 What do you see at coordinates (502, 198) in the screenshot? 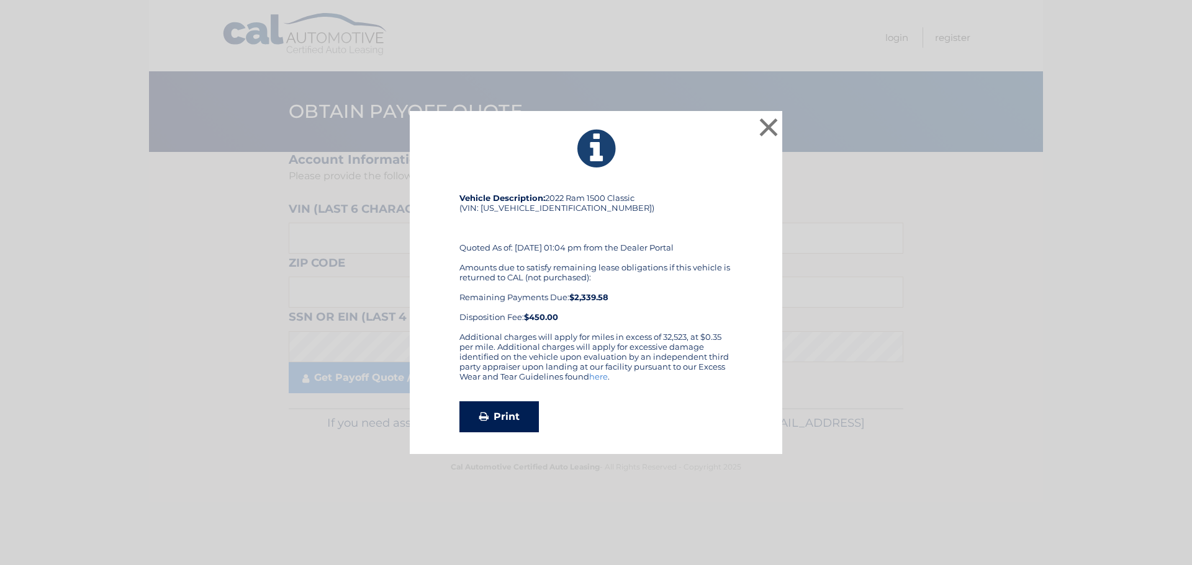
I see `strong: Vehicle Description:` at bounding box center [502, 198].